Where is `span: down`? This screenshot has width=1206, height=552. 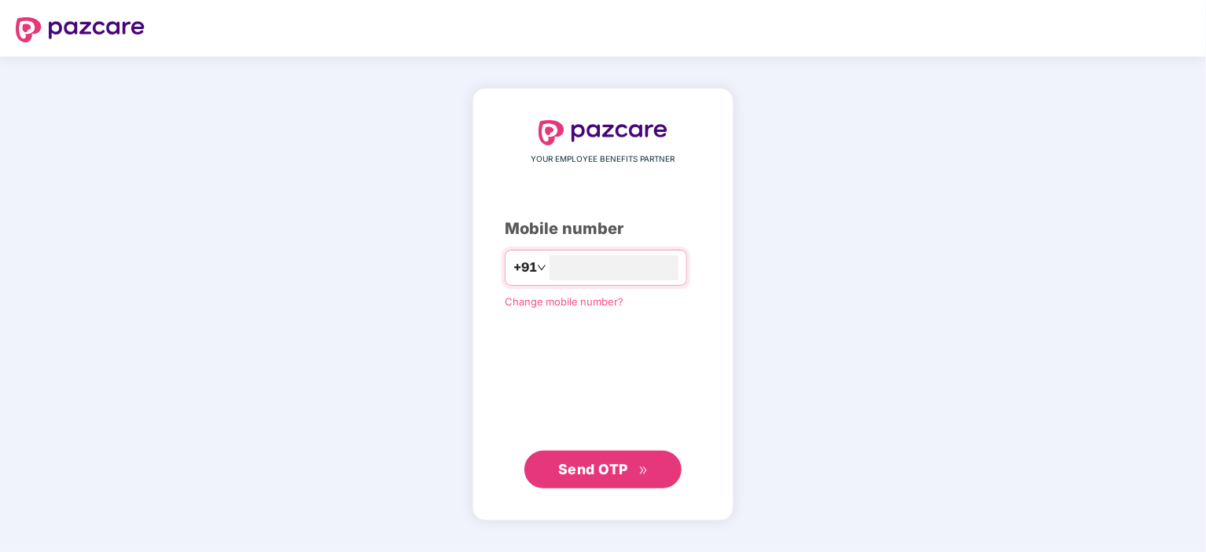
span: down is located at coordinates (541, 268).